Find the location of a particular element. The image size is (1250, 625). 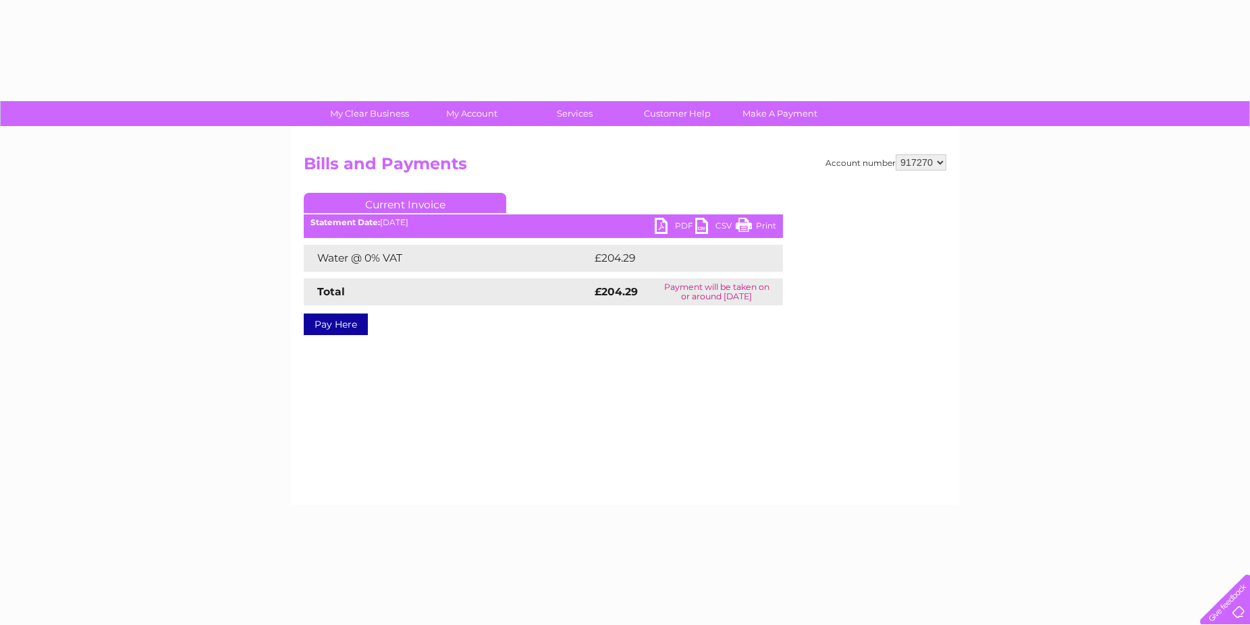

div: Account number is located at coordinates (885, 163).